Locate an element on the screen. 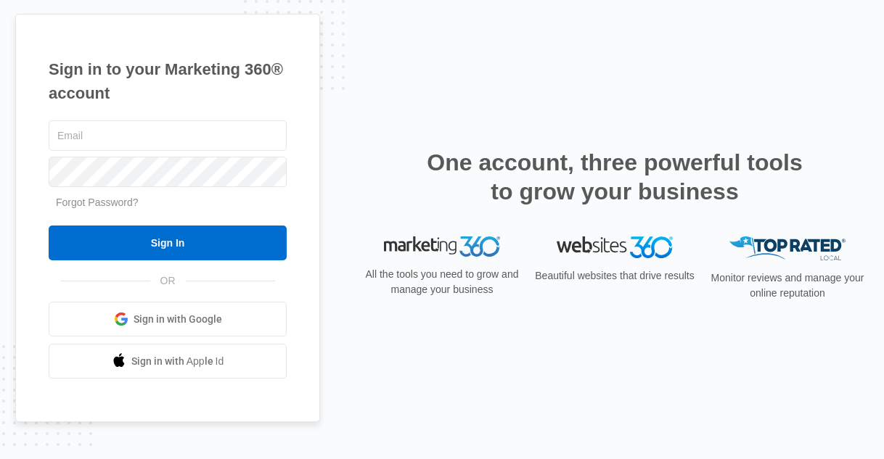  img: Top Rated Local is located at coordinates (787, 248).